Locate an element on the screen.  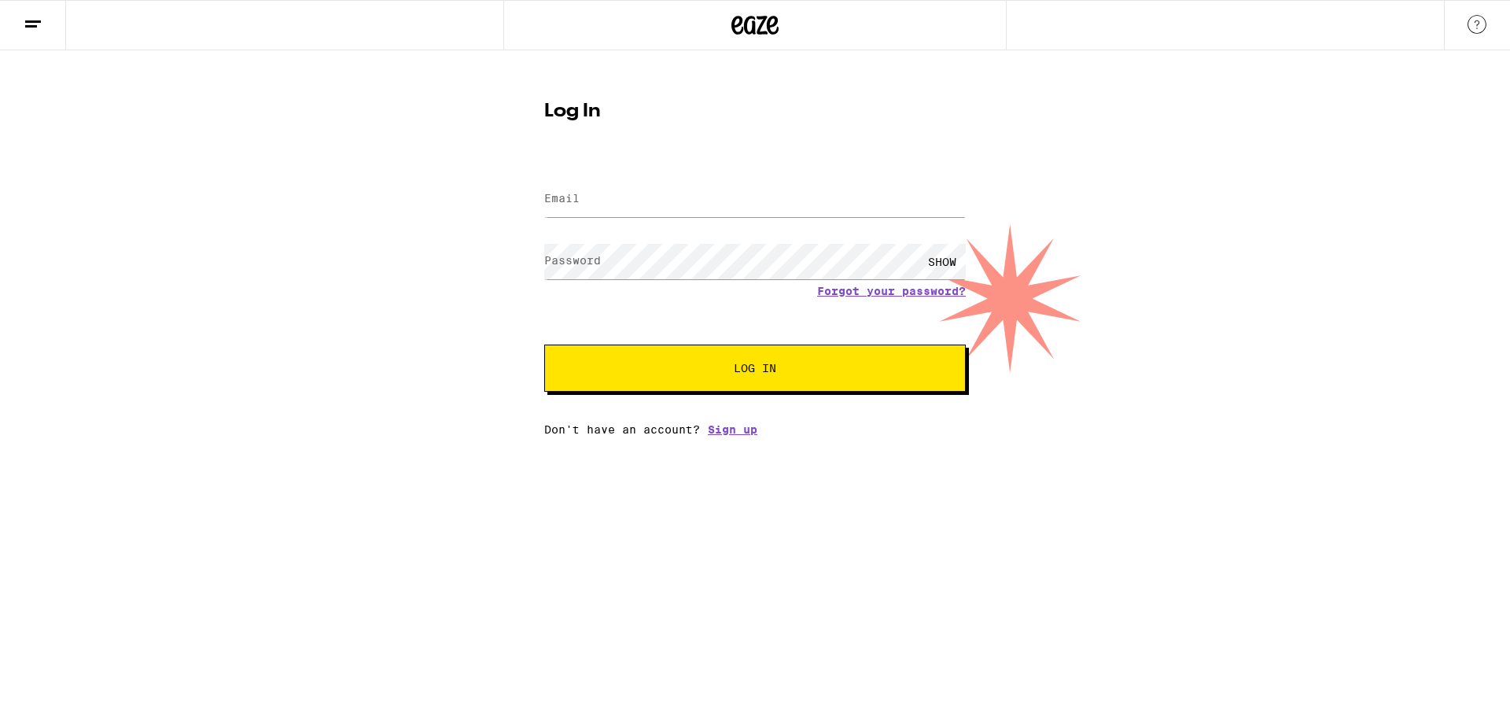
label: Password is located at coordinates (573, 260).